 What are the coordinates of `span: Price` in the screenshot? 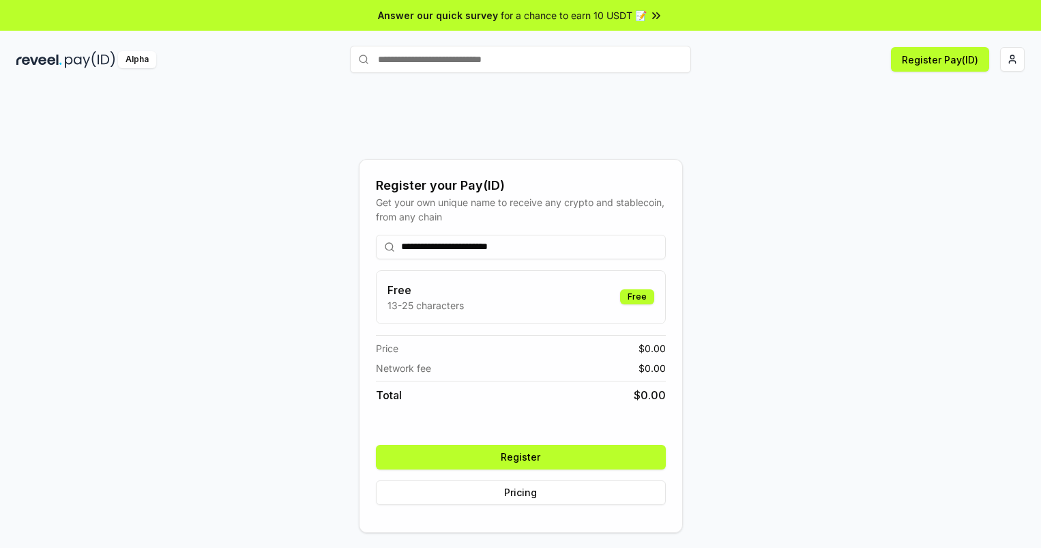 It's located at (387, 348).